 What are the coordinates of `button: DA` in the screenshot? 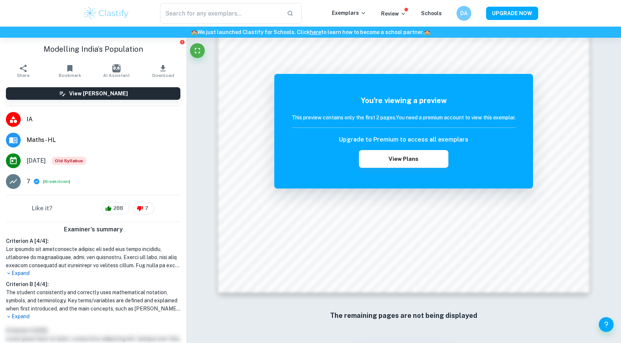 It's located at (464, 13).